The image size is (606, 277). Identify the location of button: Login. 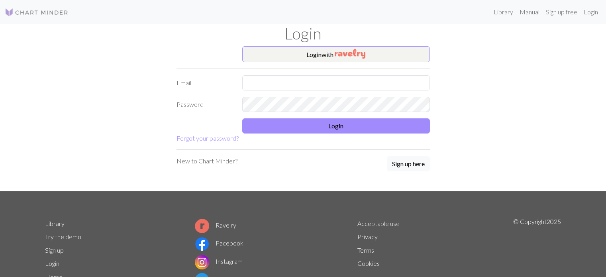
(336, 126).